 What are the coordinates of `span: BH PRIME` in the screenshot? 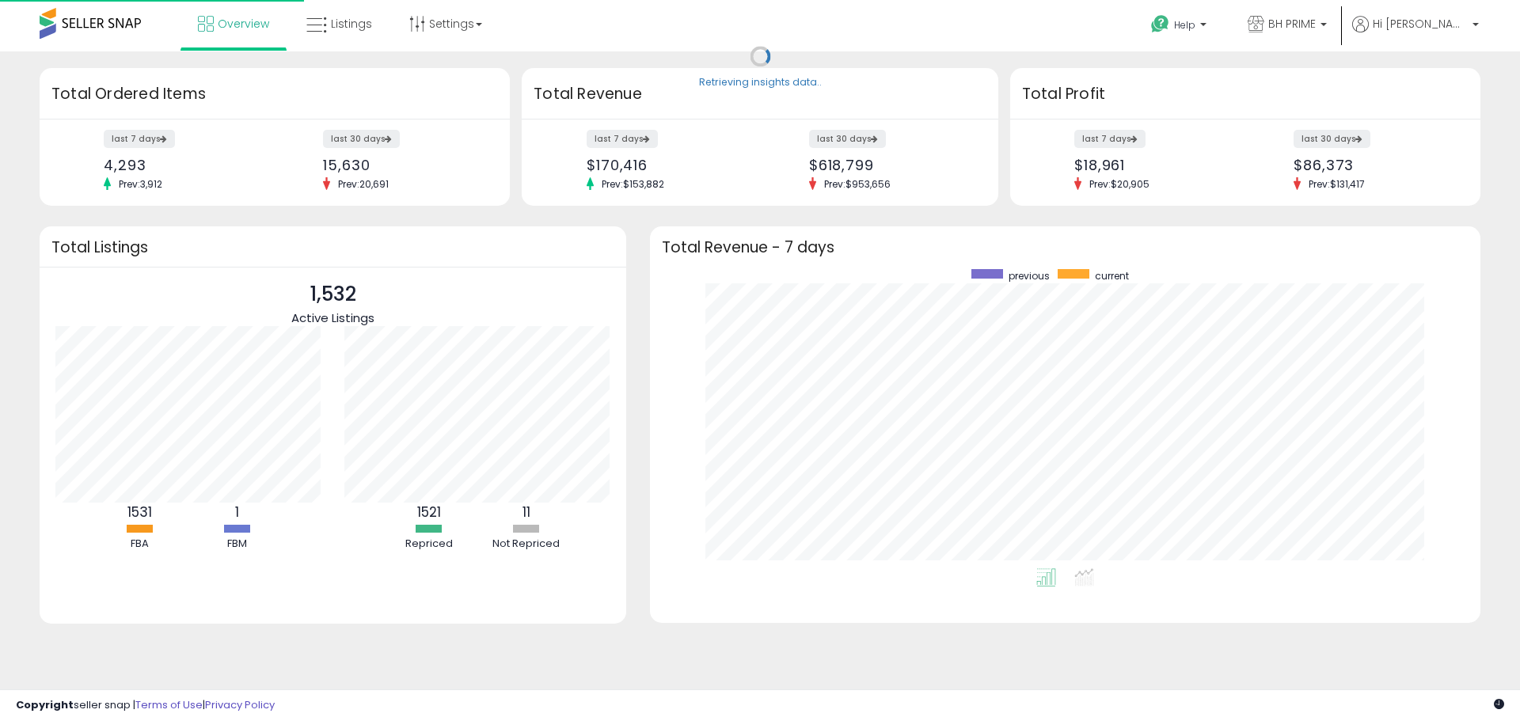 It's located at (1292, 24).